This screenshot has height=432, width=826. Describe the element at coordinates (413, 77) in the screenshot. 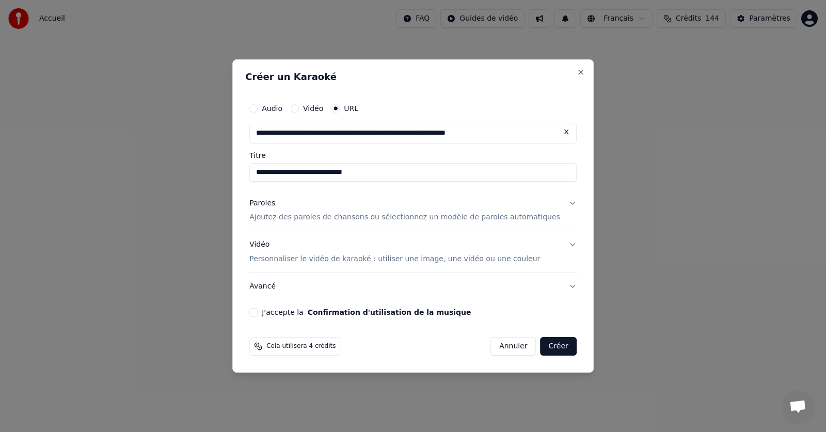

I see `h2: Créer un Karaoké` at that location.